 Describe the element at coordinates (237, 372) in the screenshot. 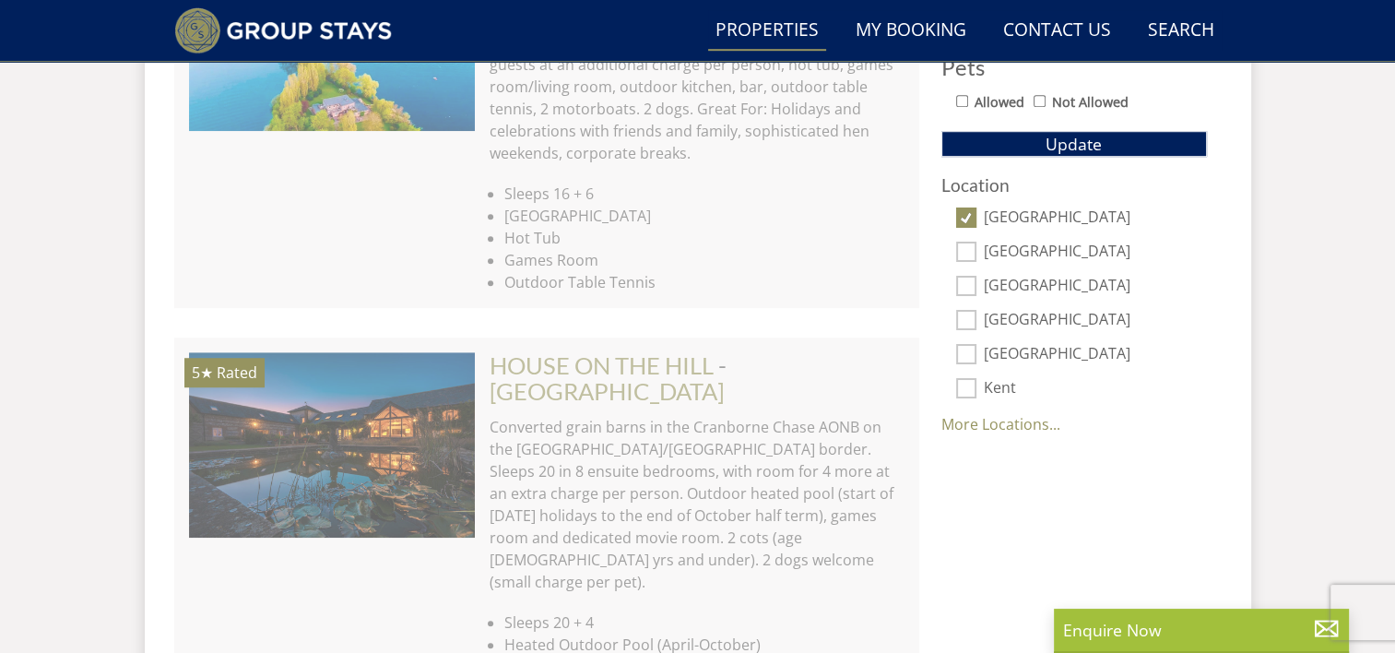

I see `span: Rated` at that location.